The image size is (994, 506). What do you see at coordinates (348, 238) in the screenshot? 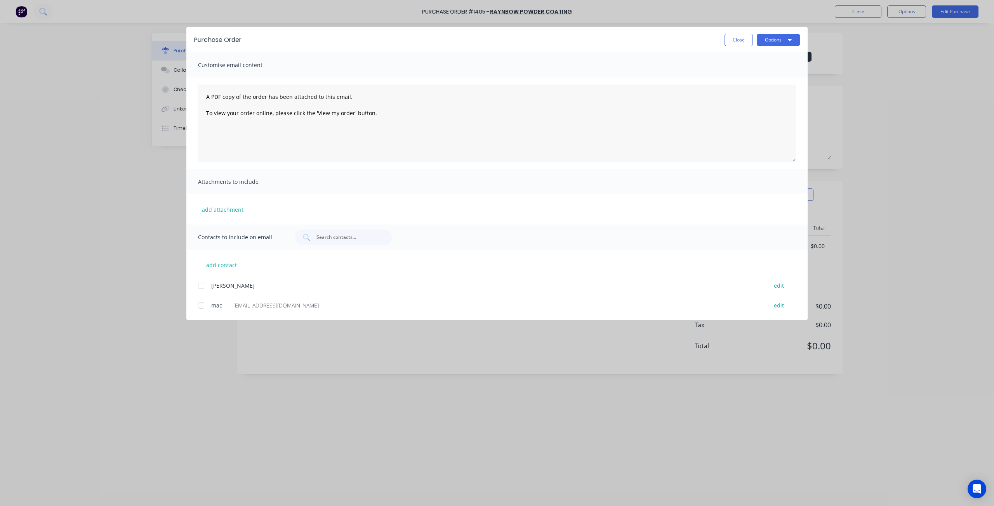
I see `input: Search contacts...` at bounding box center [348, 238].